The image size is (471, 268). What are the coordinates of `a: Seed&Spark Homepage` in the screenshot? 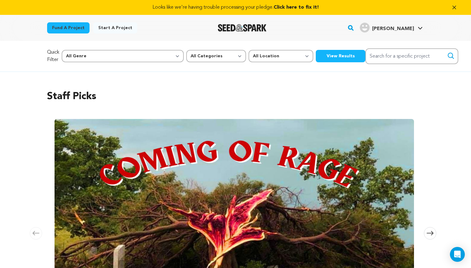 It's located at (242, 28).